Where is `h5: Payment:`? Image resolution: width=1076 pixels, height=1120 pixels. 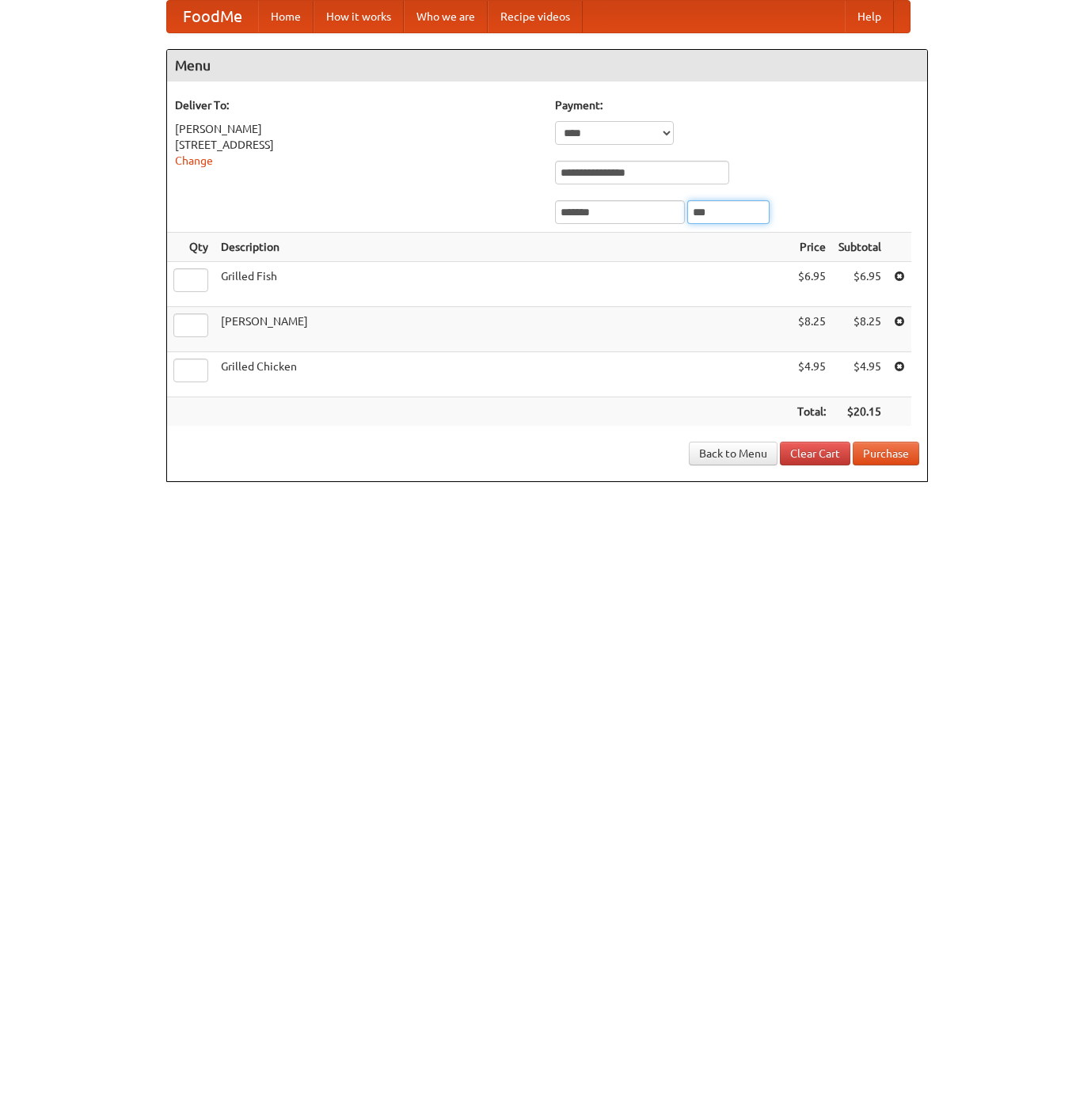
h5: Payment: is located at coordinates (737, 106).